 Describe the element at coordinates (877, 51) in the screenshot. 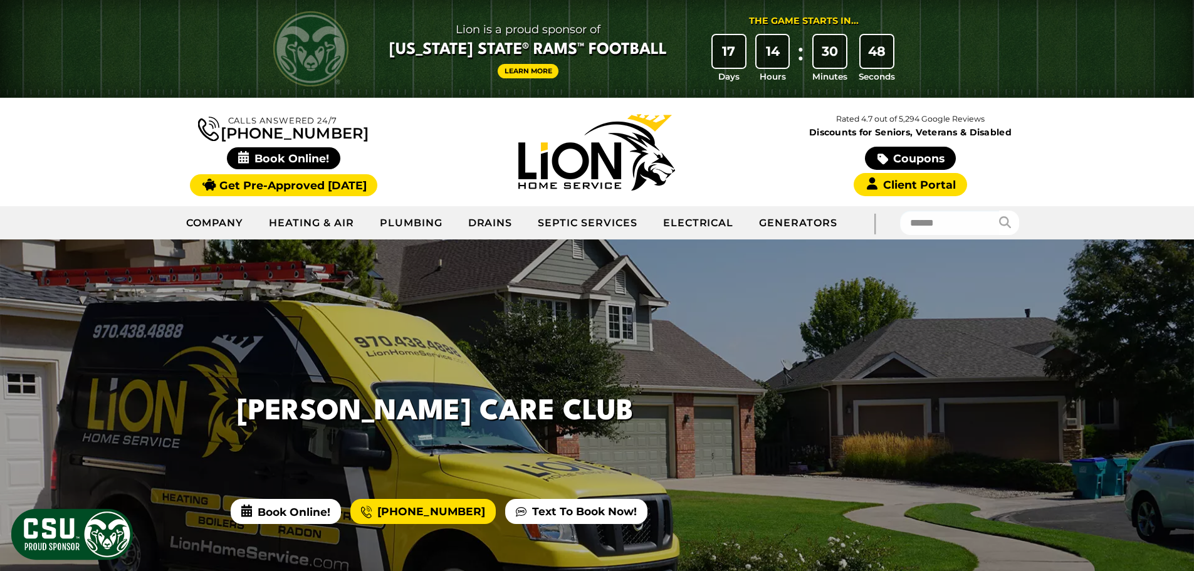

I see `div: 48` at that location.